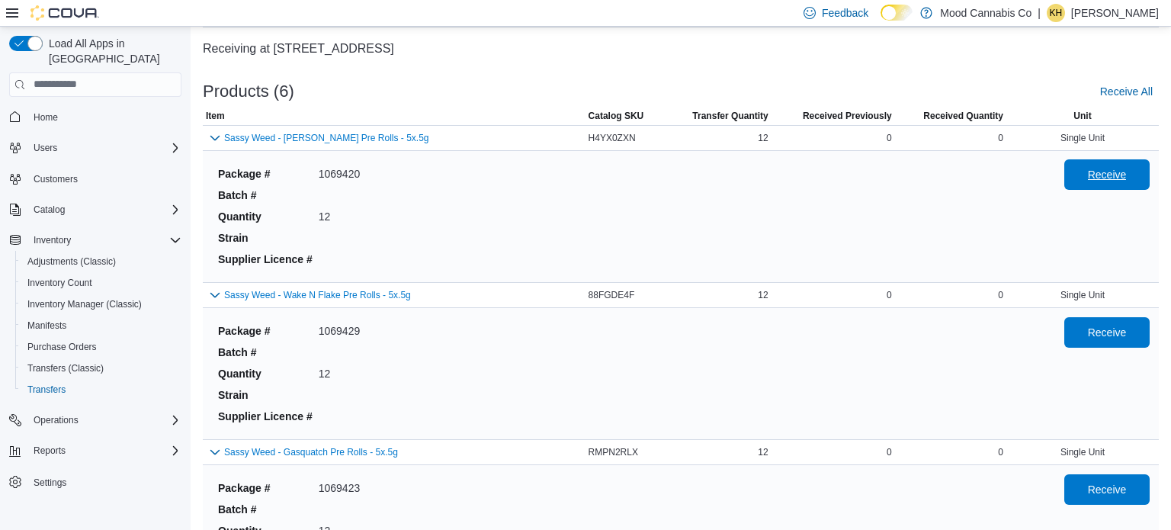 This screenshot has width=1171, height=530. Describe the element at coordinates (95, 178) in the screenshot. I see `button: Customers` at that location.